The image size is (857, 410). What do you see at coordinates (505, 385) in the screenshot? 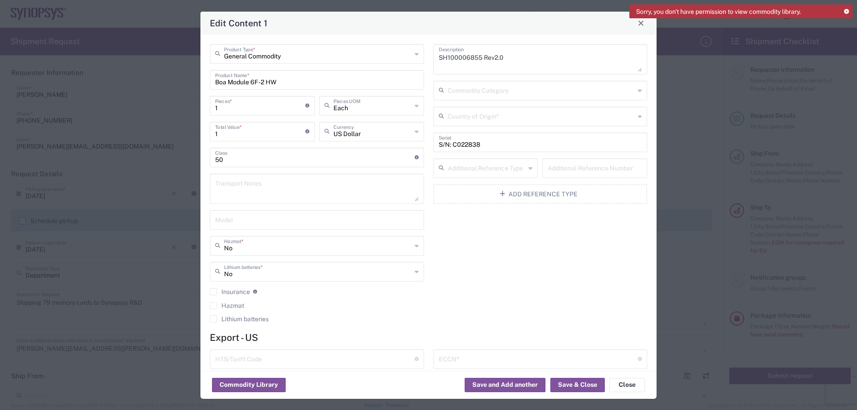
I see `button: Save and Add another` at bounding box center [505, 385].